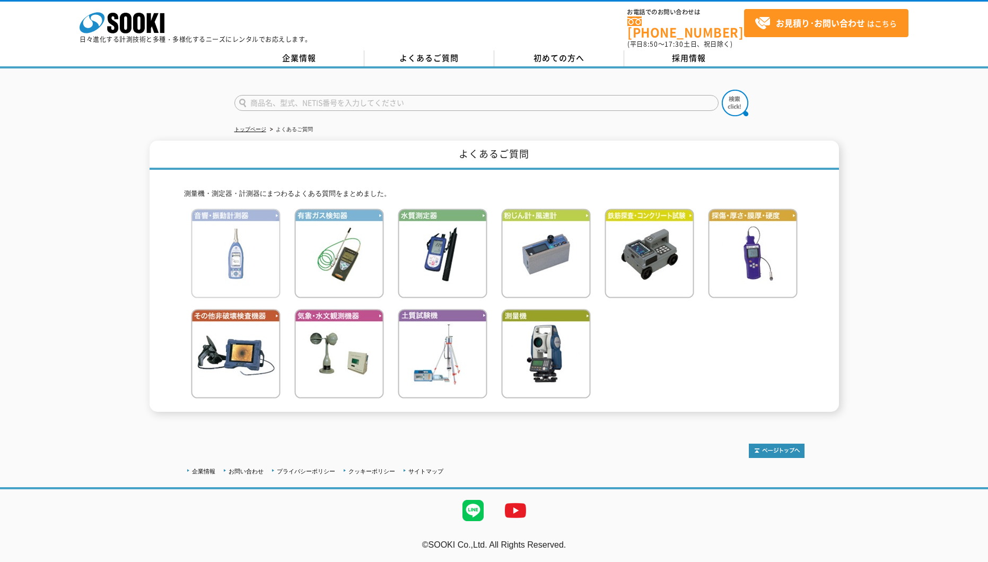 The width and height of the screenshot is (988, 562). Describe the element at coordinates (651, 44) in the screenshot. I see `span: 8:50` at that location.